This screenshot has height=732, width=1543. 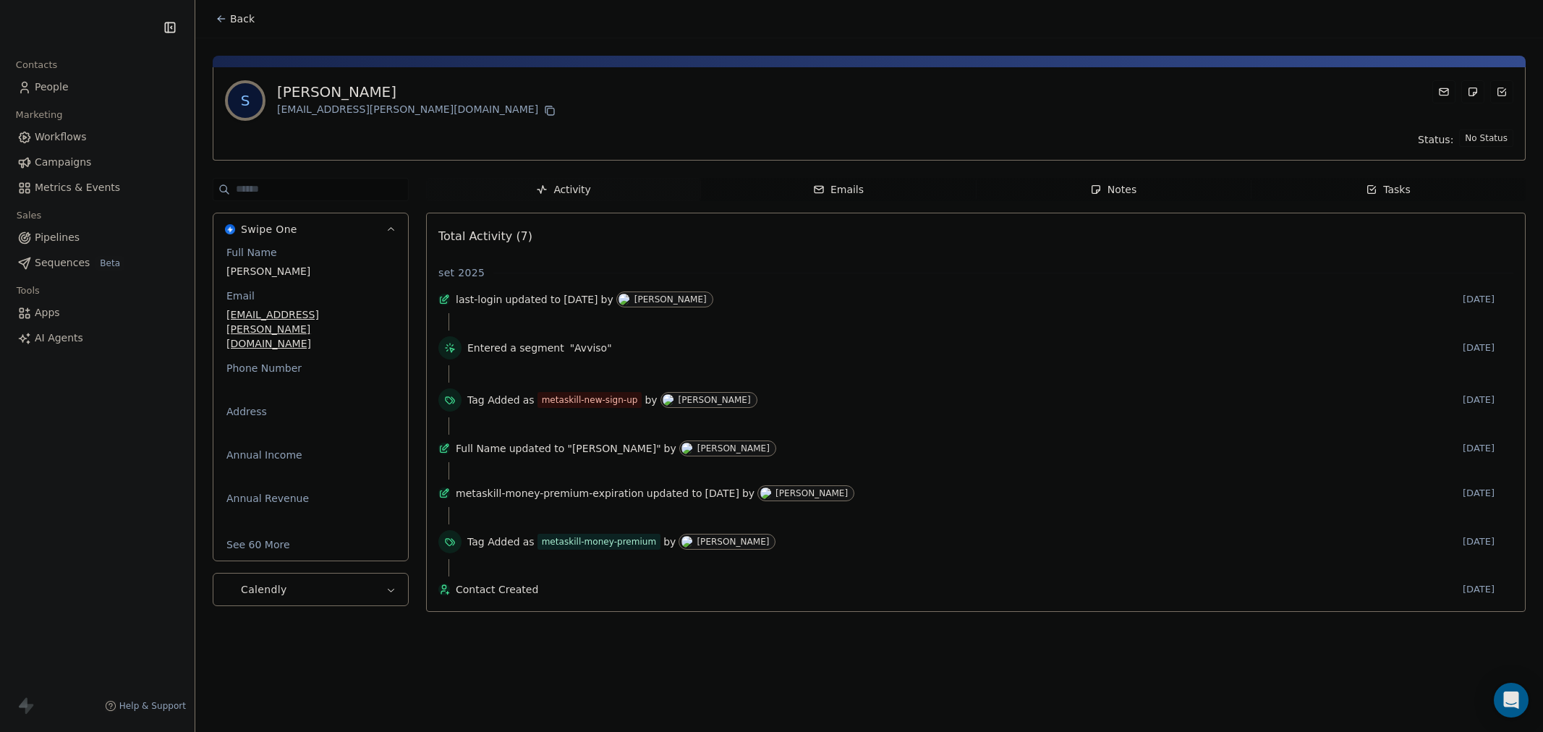 I want to click on span: Contacts, so click(x=36, y=65).